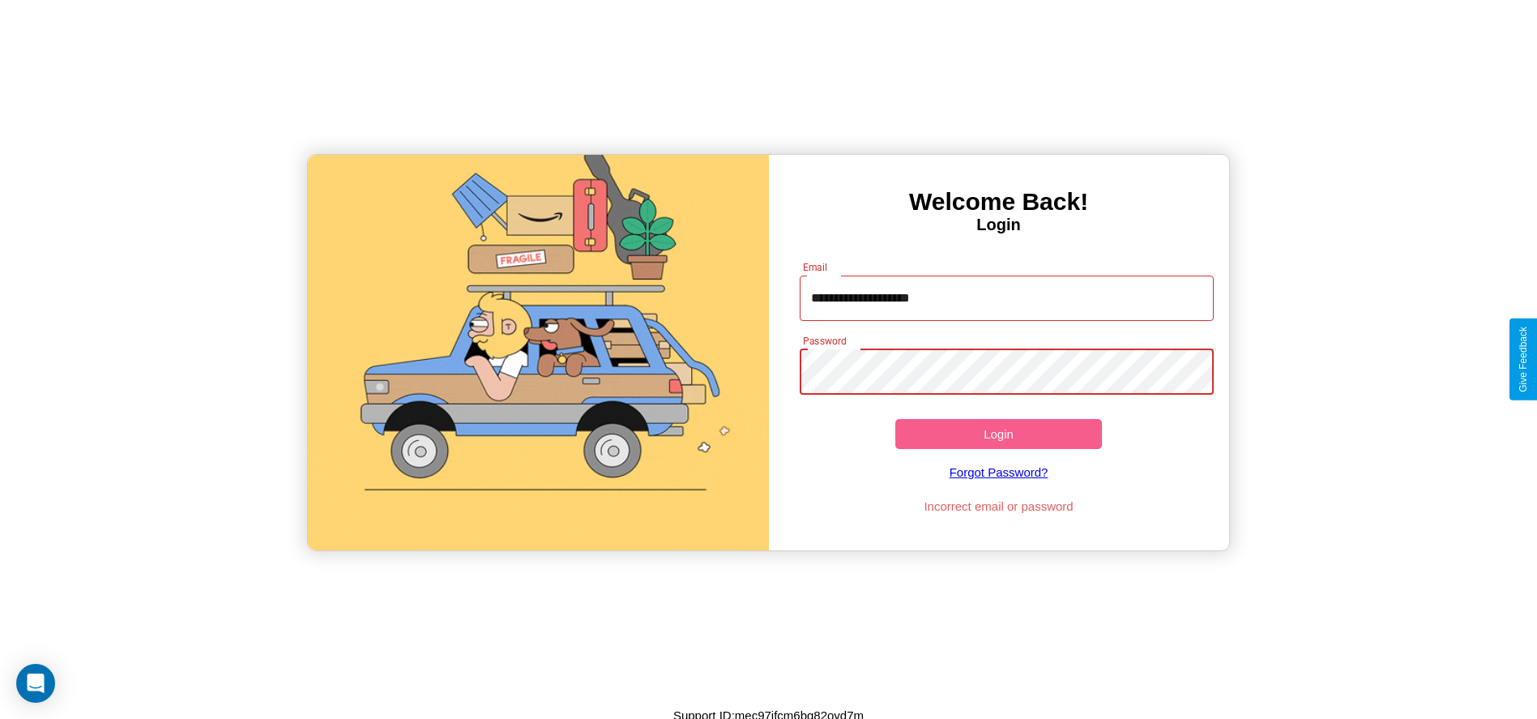  I want to click on button: Login, so click(999, 433).